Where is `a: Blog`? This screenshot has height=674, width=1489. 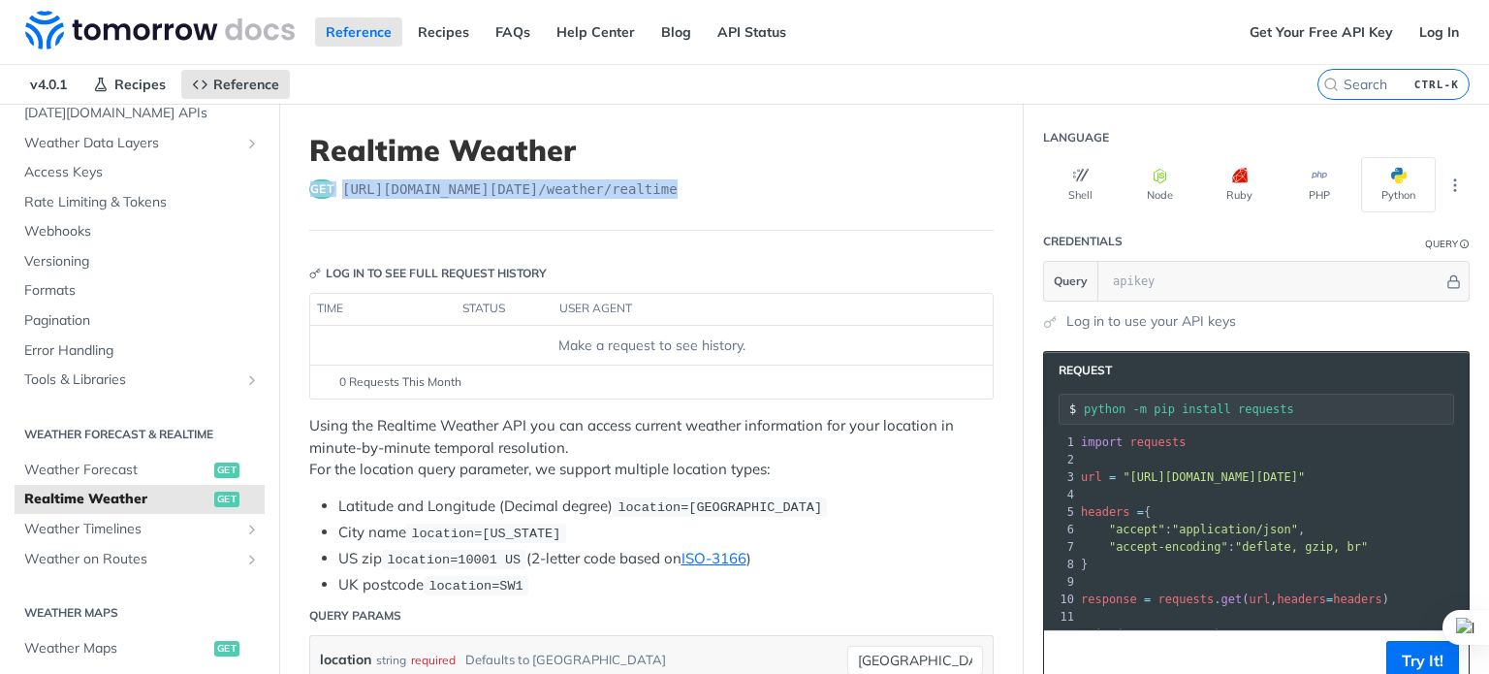
a: Blog is located at coordinates (676, 32).